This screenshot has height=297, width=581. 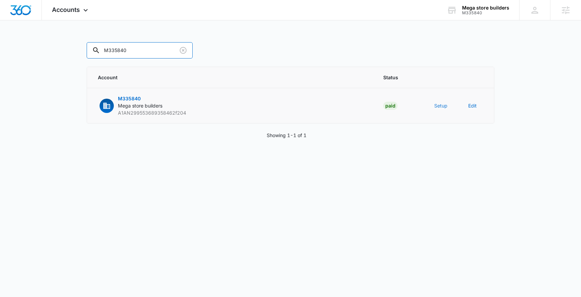 I want to click on span: Account, so click(x=232, y=77).